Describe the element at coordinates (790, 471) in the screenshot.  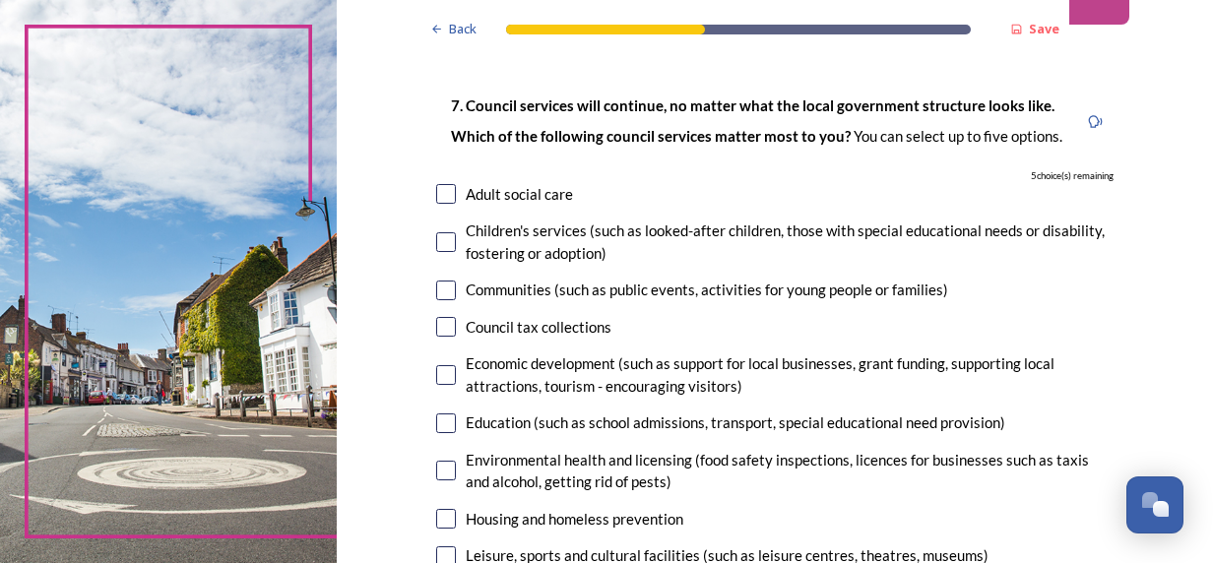
I see `div: Environmental health and licensing (food safety inspections, licences for businesses such as taxi...` at that location.